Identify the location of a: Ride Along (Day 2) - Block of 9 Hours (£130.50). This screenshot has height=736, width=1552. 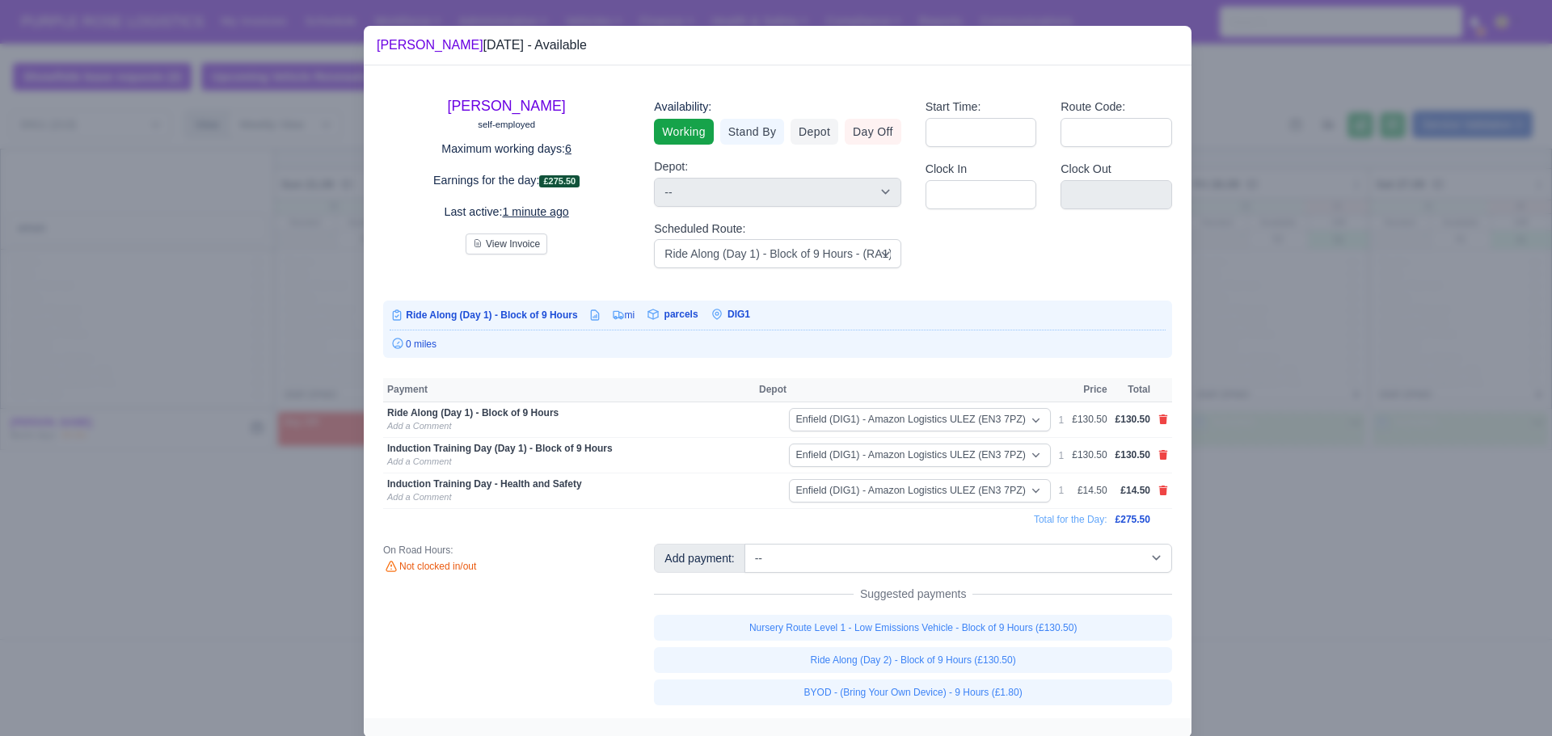
(913, 660).